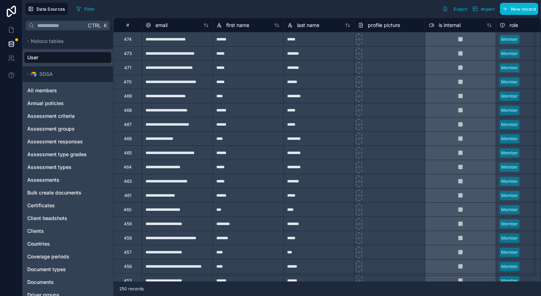  Describe the element at coordinates (67, 269) in the screenshot. I see `a: Document types` at that location.